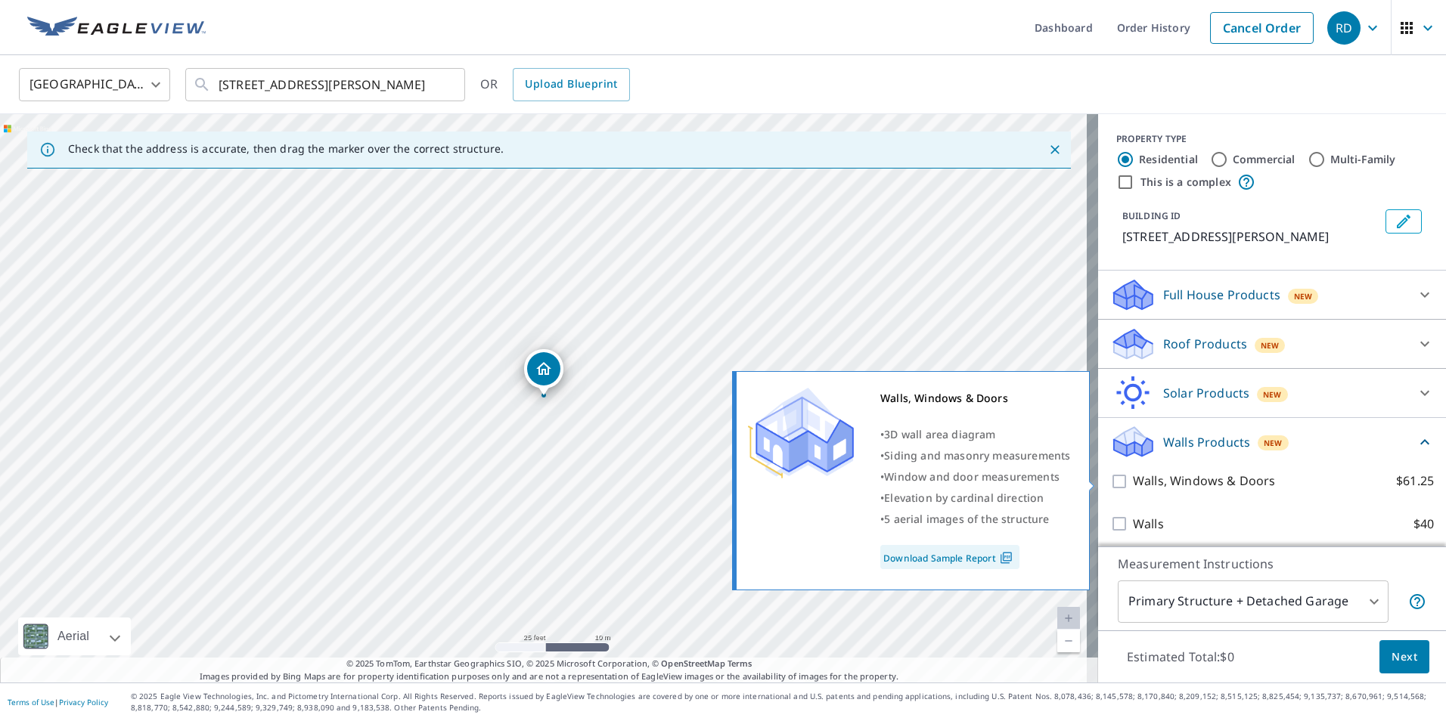 The width and height of the screenshot is (1446, 721). Describe the element at coordinates (1253, 602) in the screenshot. I see `div: Primary Structure + Detached Garage` at that location.